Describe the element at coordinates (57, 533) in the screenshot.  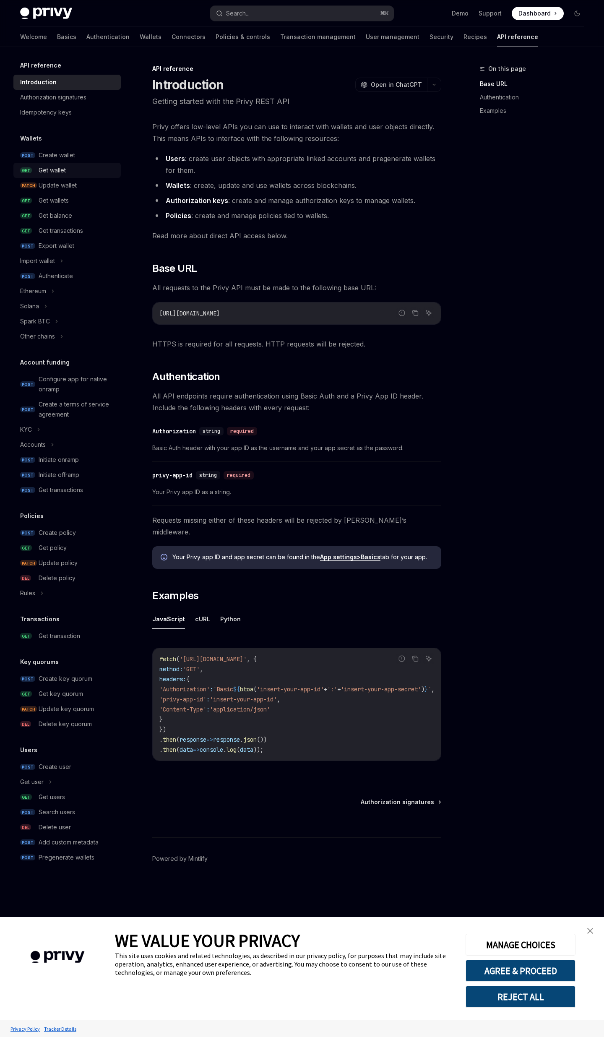
I see `div: Create policy` at that location.